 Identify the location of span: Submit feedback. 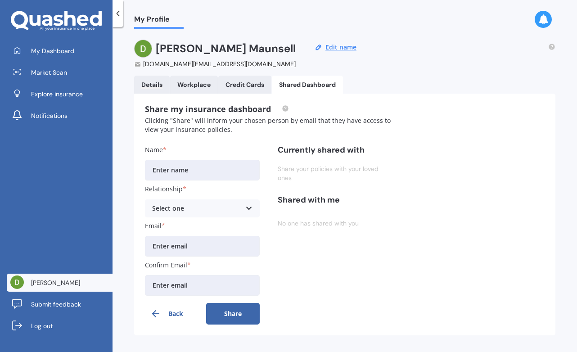
(56, 304).